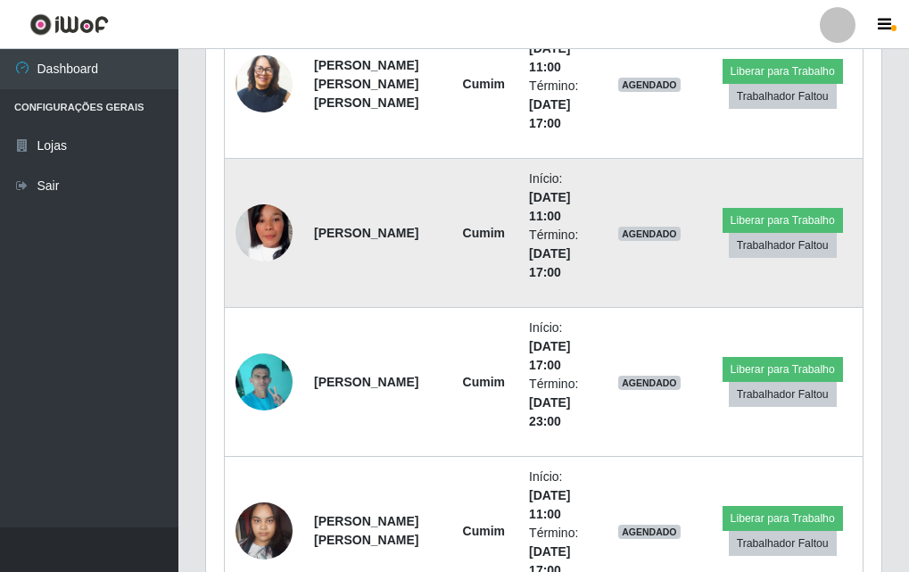 This screenshot has height=572, width=909. What do you see at coordinates (264, 530) in the screenshot?
I see `img: 1738158966257.jpeg` at bounding box center [264, 530].